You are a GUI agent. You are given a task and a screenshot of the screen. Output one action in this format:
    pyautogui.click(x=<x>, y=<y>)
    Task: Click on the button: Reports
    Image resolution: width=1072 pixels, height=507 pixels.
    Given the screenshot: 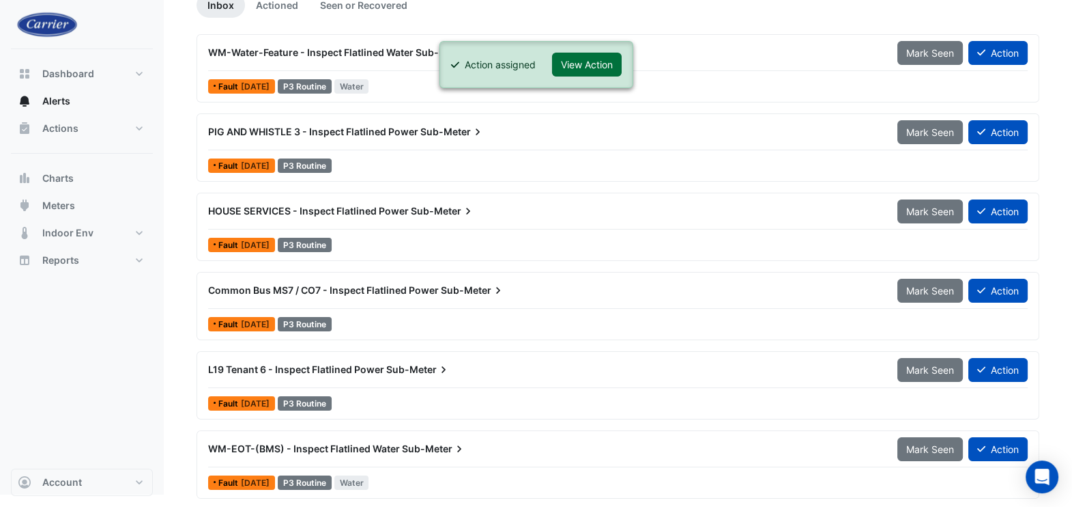 What is the action you would take?
    pyautogui.click(x=82, y=260)
    